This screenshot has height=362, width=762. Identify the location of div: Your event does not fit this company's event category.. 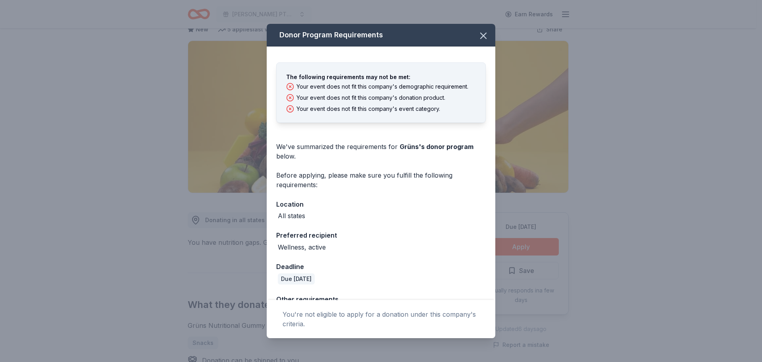
(368, 109).